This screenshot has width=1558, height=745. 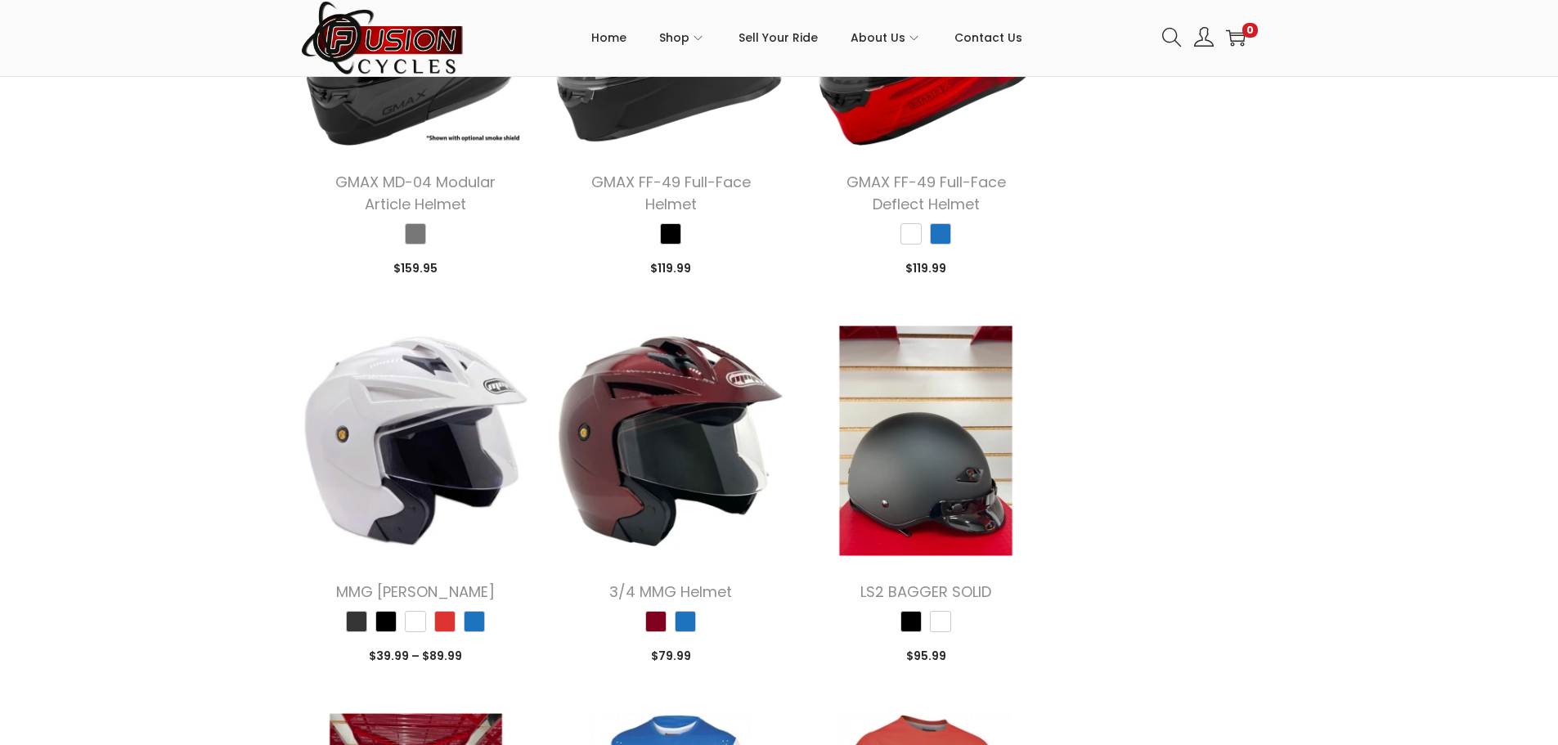 What do you see at coordinates (674, 38) in the screenshot?
I see `span: Shop` at bounding box center [674, 38].